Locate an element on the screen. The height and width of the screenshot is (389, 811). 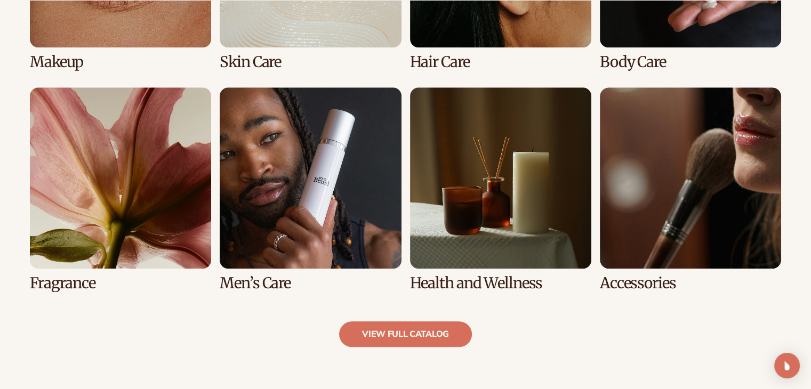
div: 5 / 8 is located at coordinates (121, 189).